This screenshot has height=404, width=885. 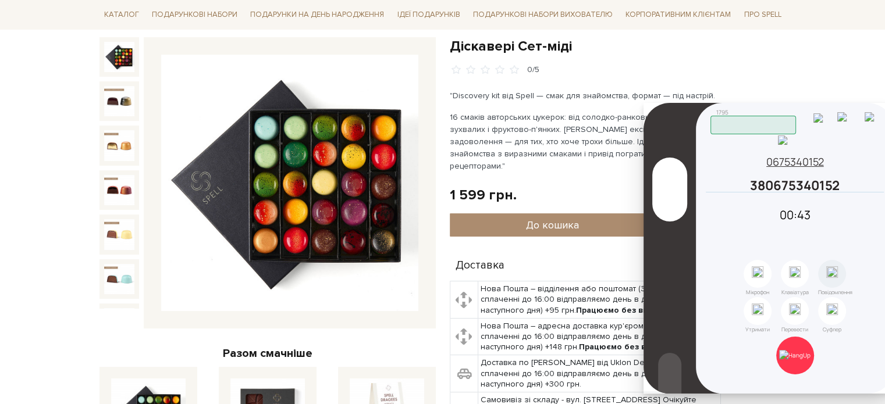 I want to click on a: Подарункові набори вихователю, so click(x=543, y=15).